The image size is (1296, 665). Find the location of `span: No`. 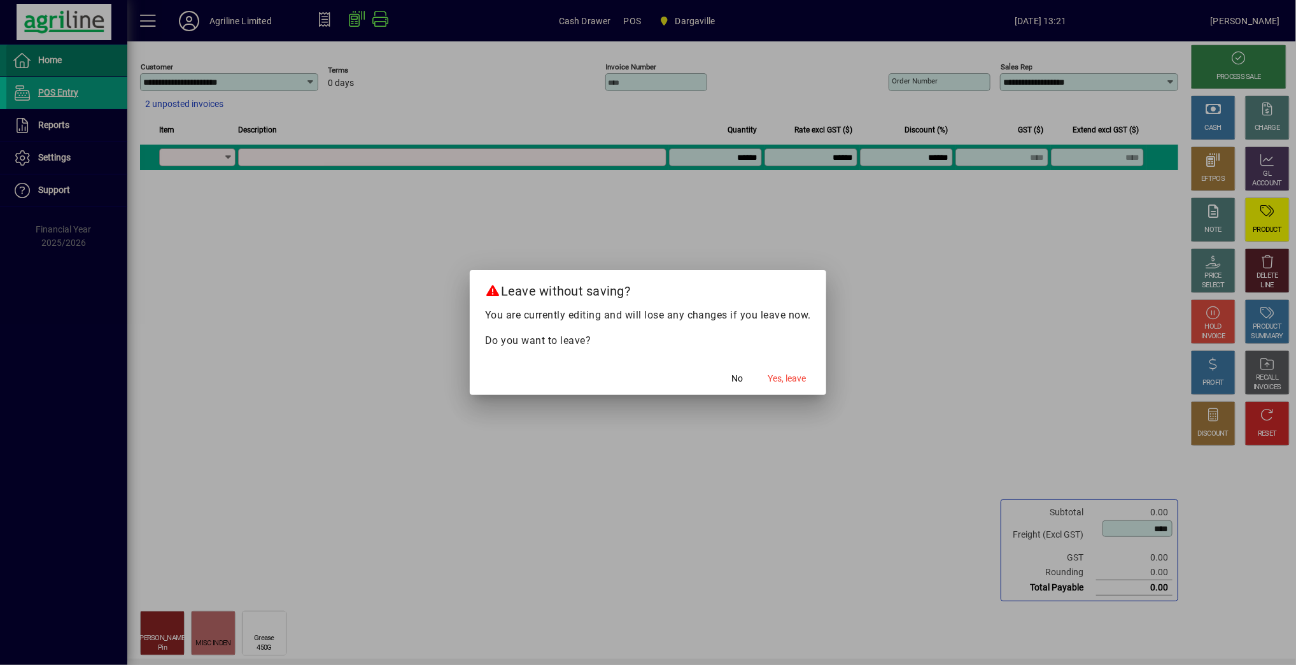

span: No is located at coordinates (737, 378).